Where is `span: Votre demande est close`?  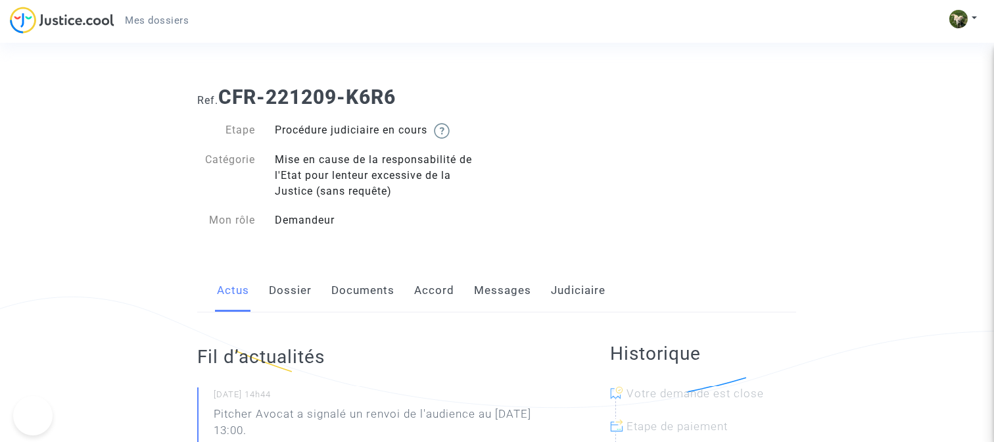 span: Votre demande est close is located at coordinates (695, 393).